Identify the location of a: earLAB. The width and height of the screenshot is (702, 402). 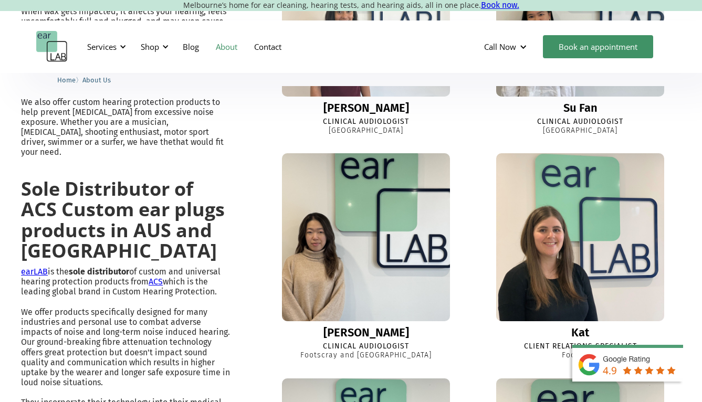
(34, 272).